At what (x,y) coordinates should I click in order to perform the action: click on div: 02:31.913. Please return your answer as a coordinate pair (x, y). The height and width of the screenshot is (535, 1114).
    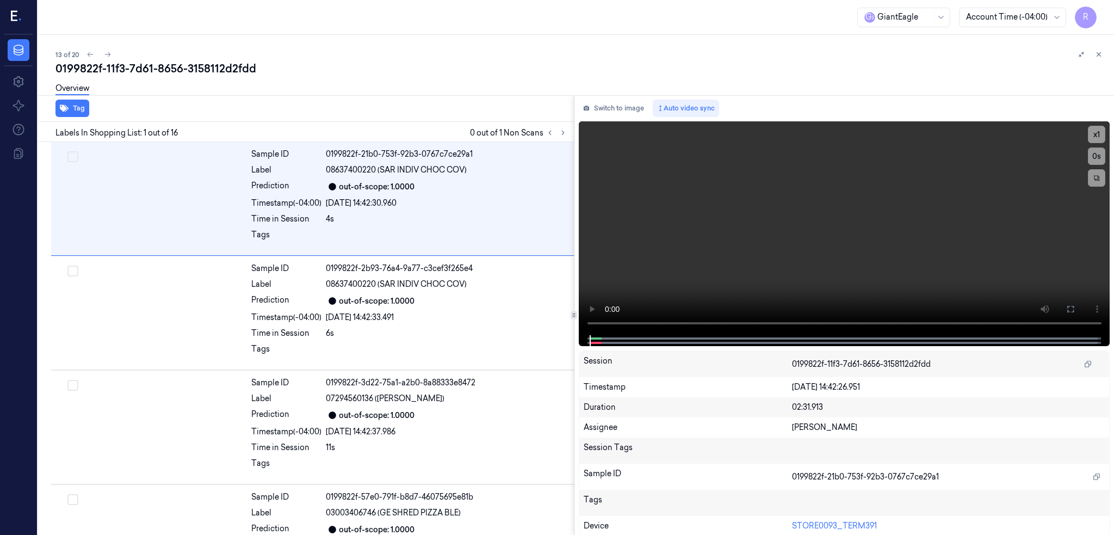
    Looking at the image, I should click on (948, 407).